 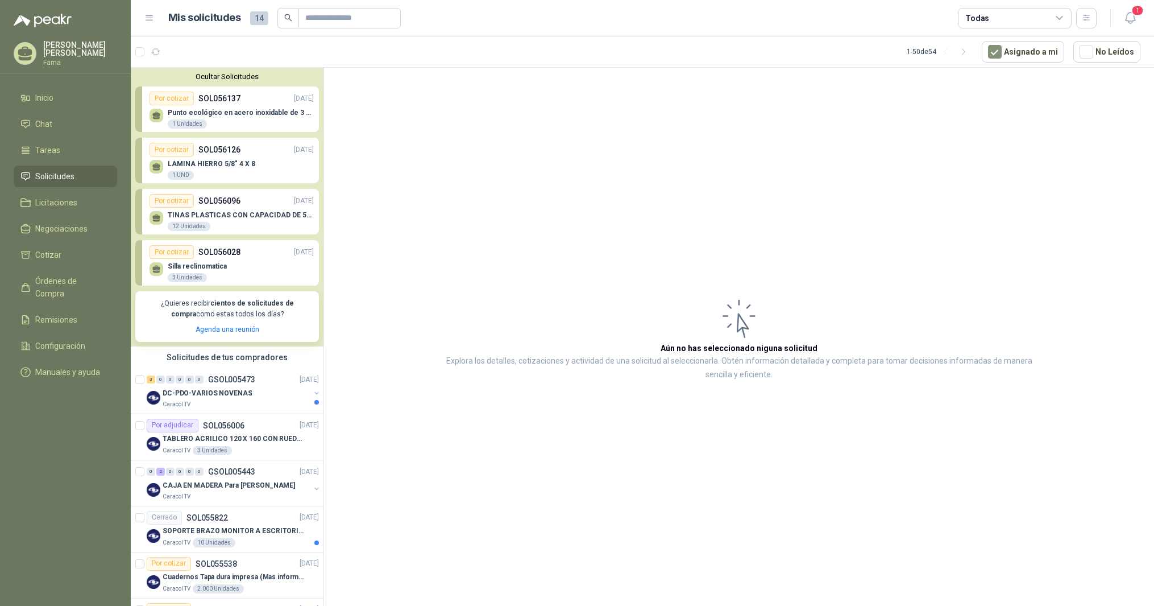 What do you see at coordinates (219, 98) in the screenshot?
I see `p: SOL056137` at bounding box center [219, 98].